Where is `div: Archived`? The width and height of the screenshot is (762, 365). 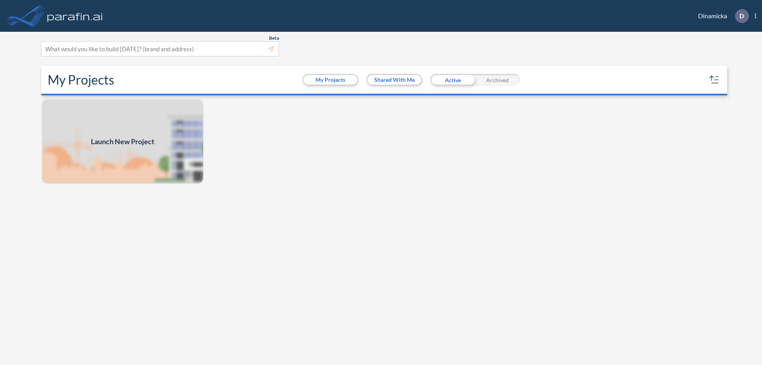
div: Archived is located at coordinates (497, 80).